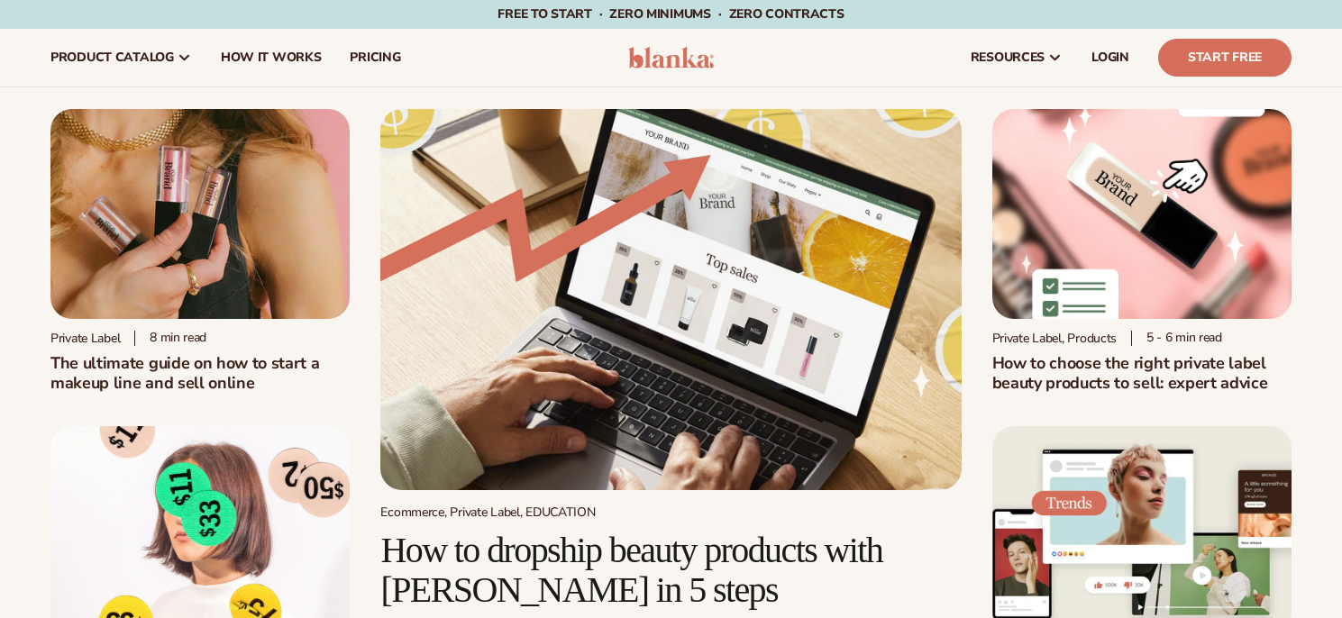 This screenshot has height=618, width=1342. I want to click on img: logo, so click(671, 58).